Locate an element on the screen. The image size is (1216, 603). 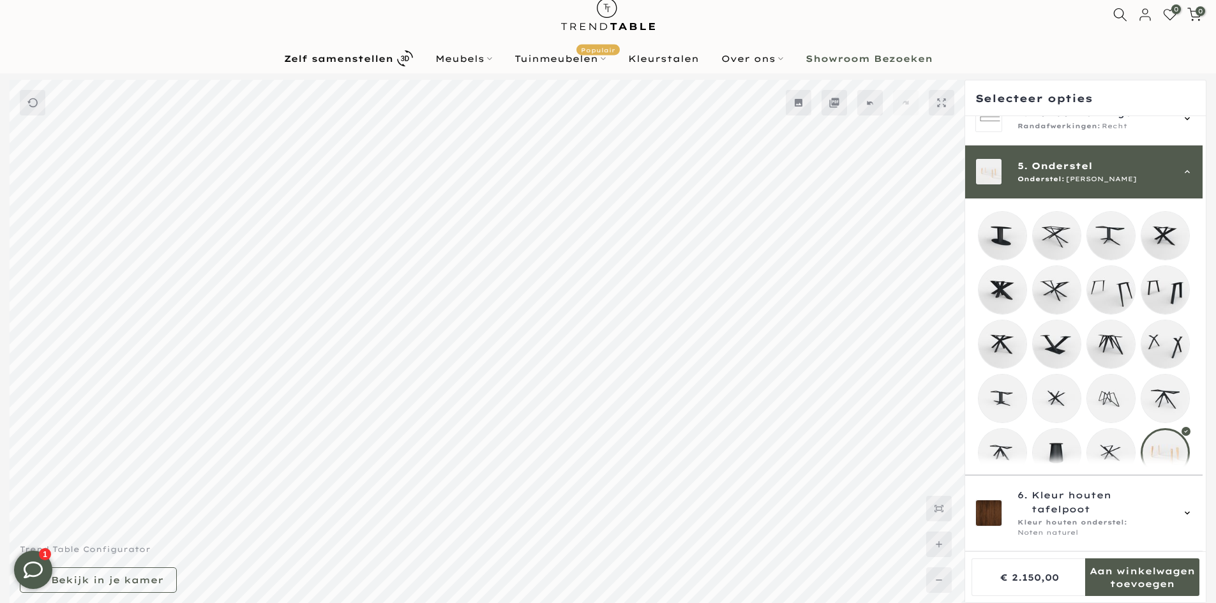
a: Kleurstalen is located at coordinates (663, 59).